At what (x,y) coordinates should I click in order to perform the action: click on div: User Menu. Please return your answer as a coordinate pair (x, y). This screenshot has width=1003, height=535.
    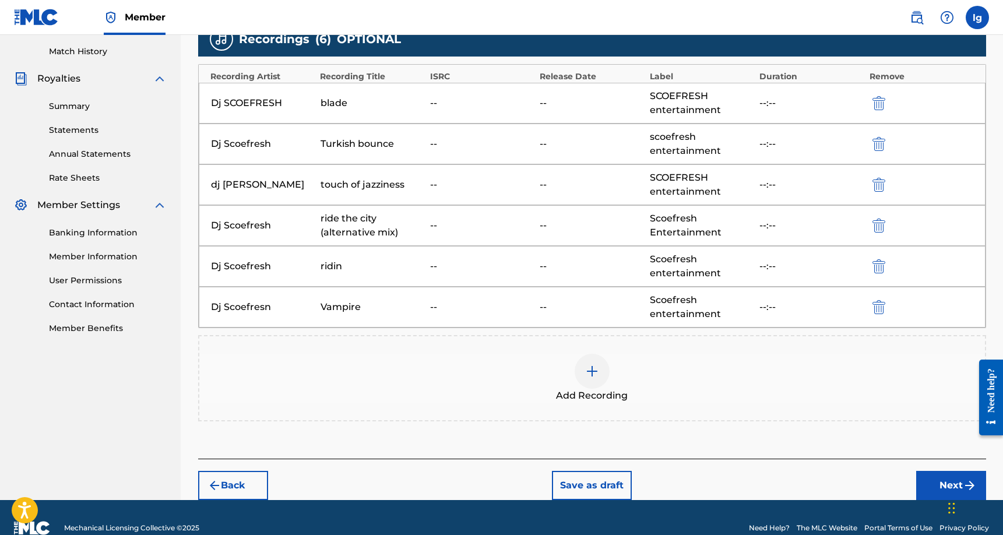
    Looking at the image, I should click on (977, 17).